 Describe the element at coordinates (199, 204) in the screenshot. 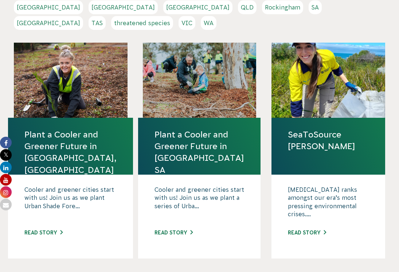

I see `p: Cooler and greener cities start with us! Join us as we plant a series of Urba...` at that location.